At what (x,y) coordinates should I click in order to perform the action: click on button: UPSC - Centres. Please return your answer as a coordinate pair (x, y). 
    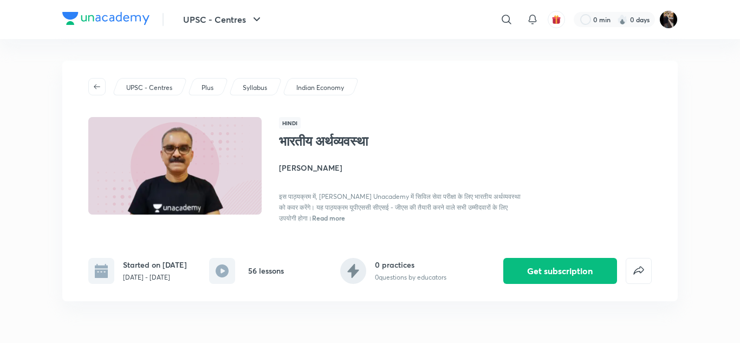
    Looking at the image, I should click on (223, 20).